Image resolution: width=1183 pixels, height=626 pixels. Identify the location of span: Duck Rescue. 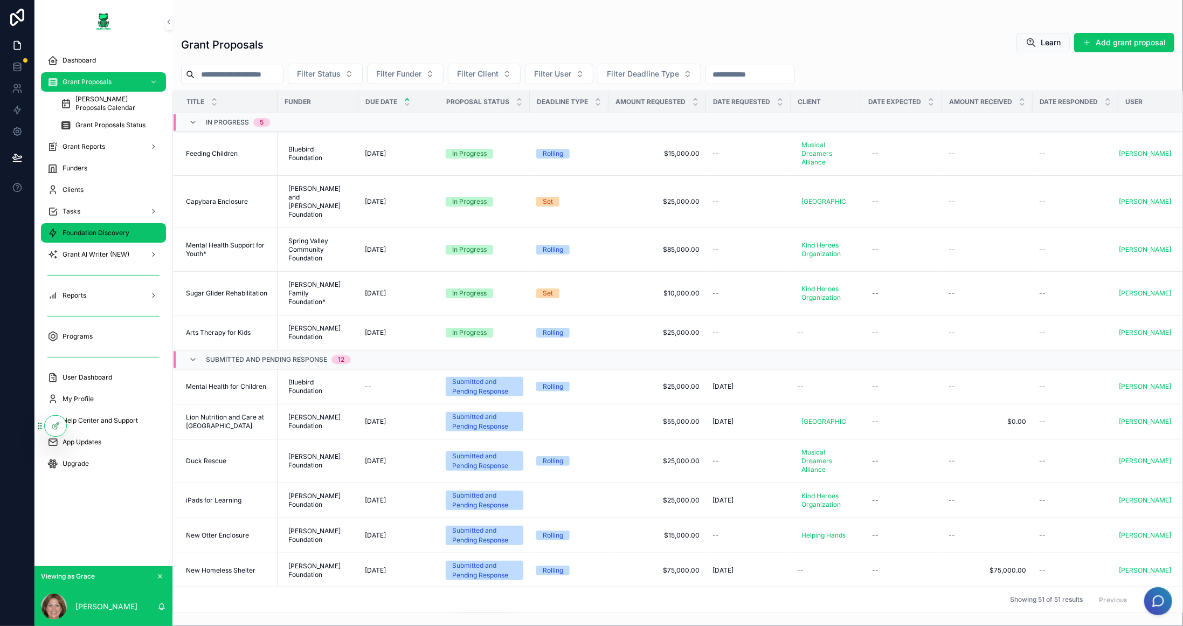
(206, 461).